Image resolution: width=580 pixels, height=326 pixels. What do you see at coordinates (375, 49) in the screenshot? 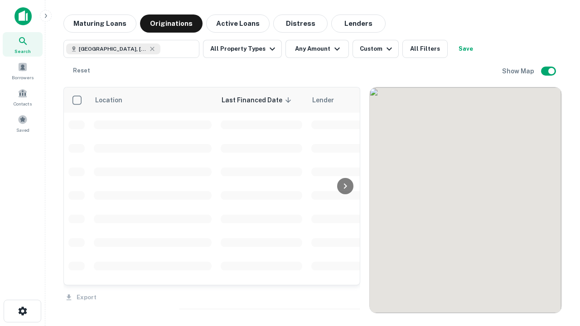
I see `button: Custom` at bounding box center [375, 49].